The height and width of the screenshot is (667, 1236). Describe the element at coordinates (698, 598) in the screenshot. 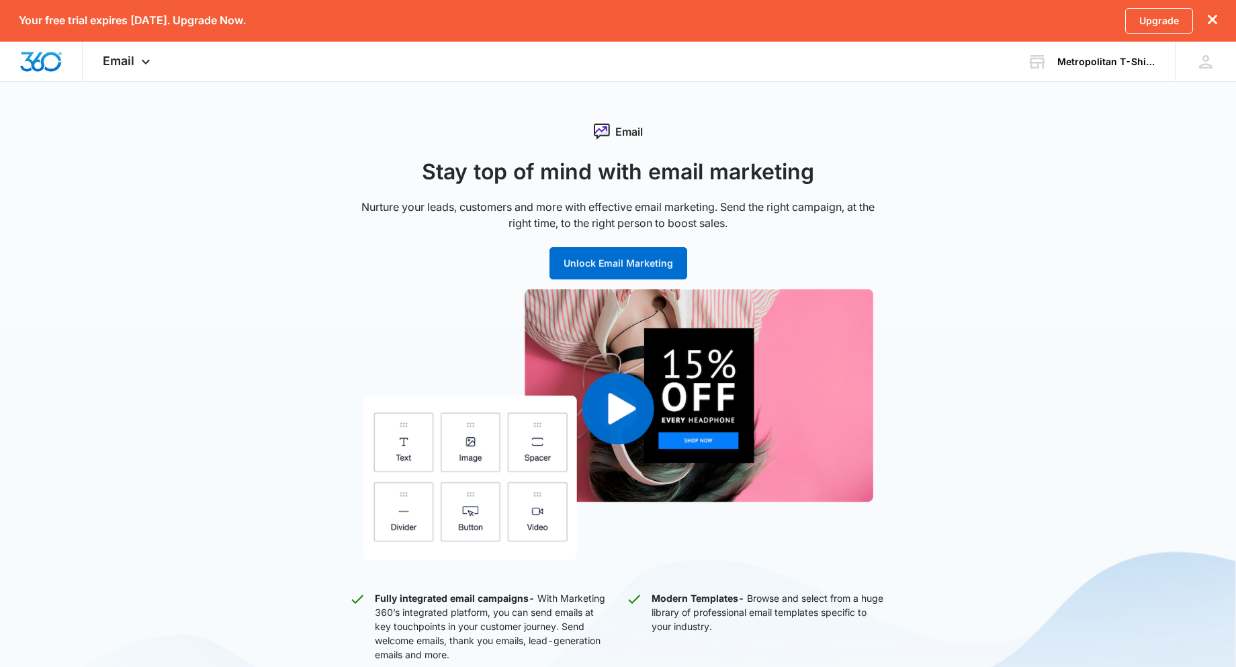

I see `strong: Modern Templates -` at that location.